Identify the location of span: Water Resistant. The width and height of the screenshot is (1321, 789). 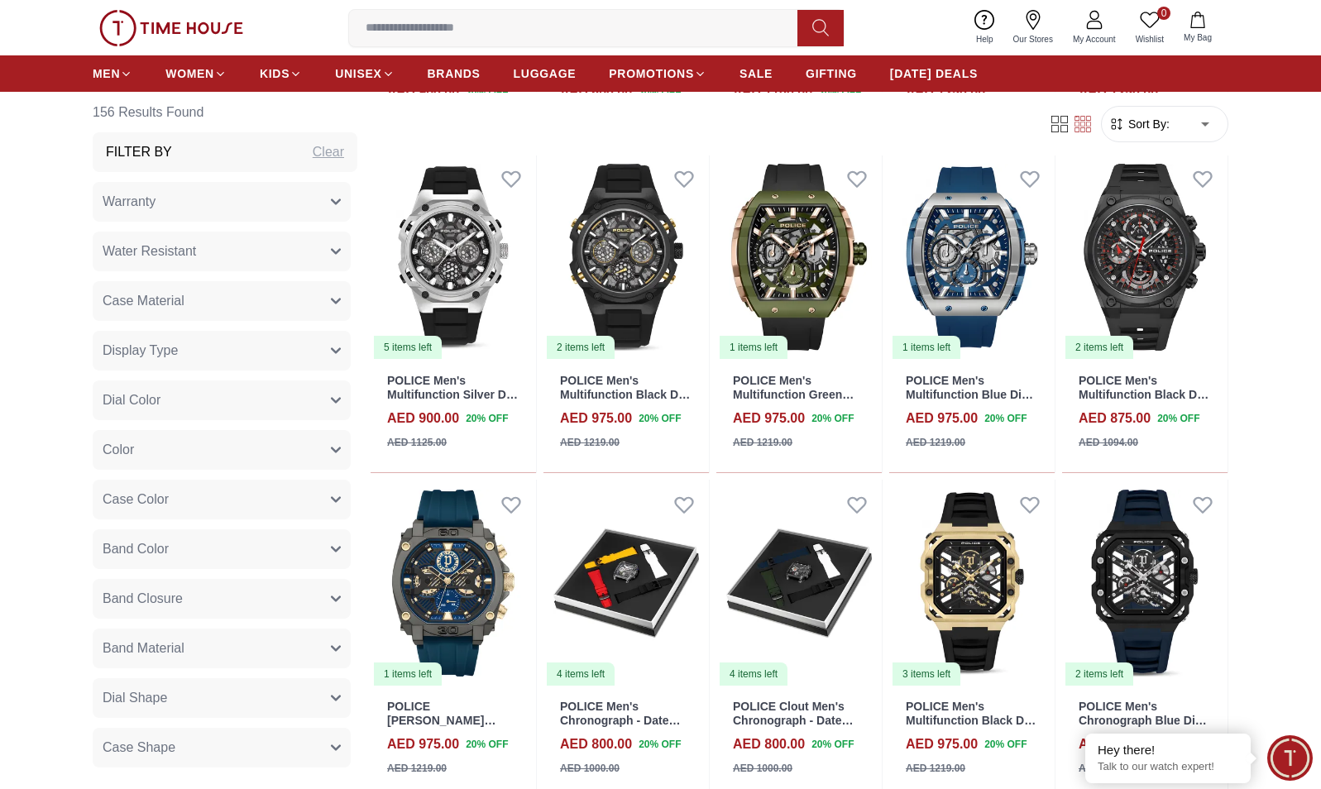
(149, 251).